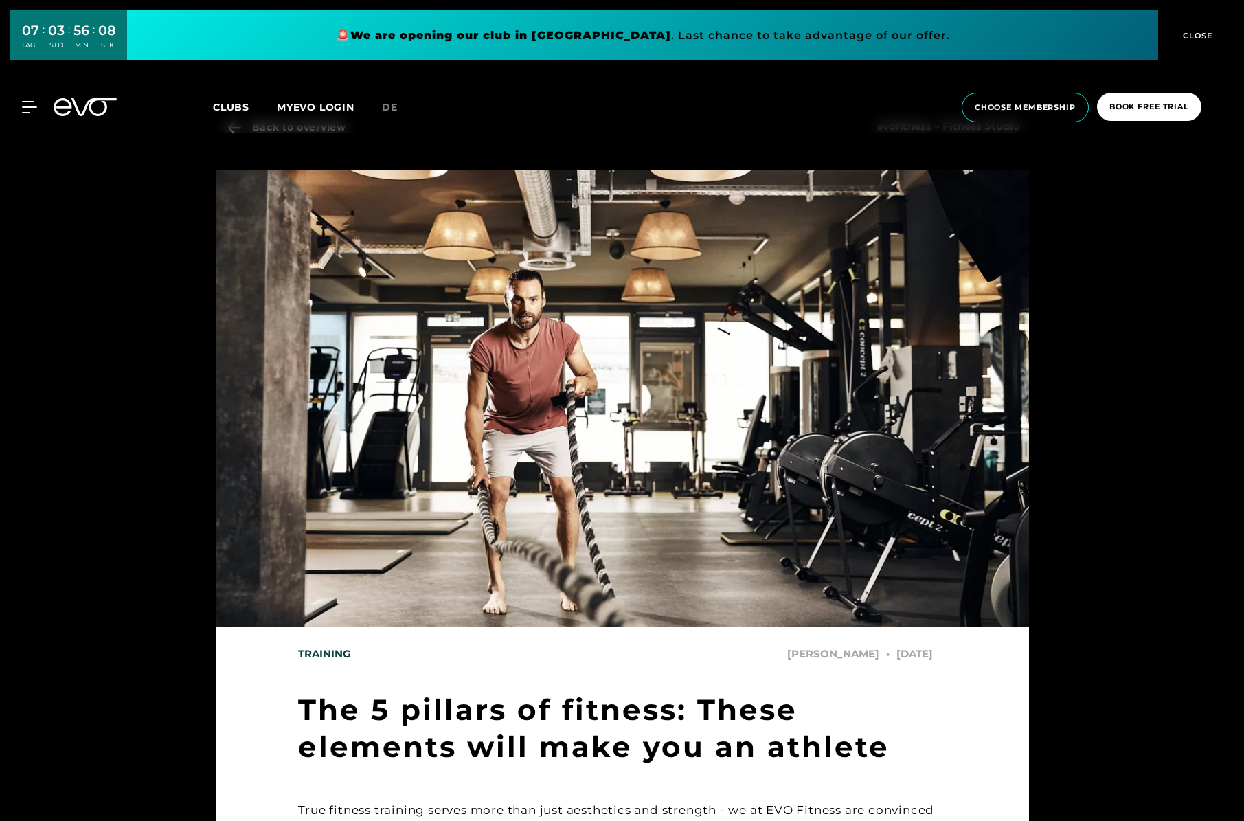 Image resolution: width=1244 pixels, height=821 pixels. I want to click on h1: The 5 pillars of fitness: These elements will make you an athlete, so click(623, 728).